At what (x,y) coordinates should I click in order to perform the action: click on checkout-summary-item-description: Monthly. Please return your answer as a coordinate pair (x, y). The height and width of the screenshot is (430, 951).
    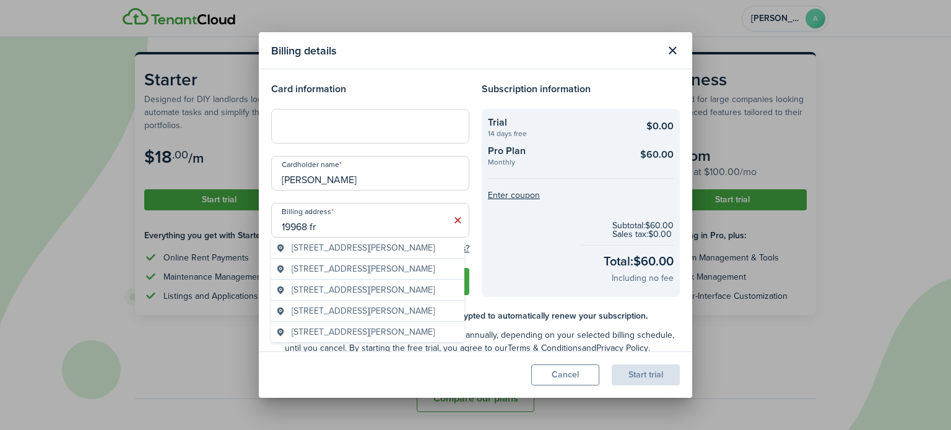
    Looking at the image, I should click on (557, 162).